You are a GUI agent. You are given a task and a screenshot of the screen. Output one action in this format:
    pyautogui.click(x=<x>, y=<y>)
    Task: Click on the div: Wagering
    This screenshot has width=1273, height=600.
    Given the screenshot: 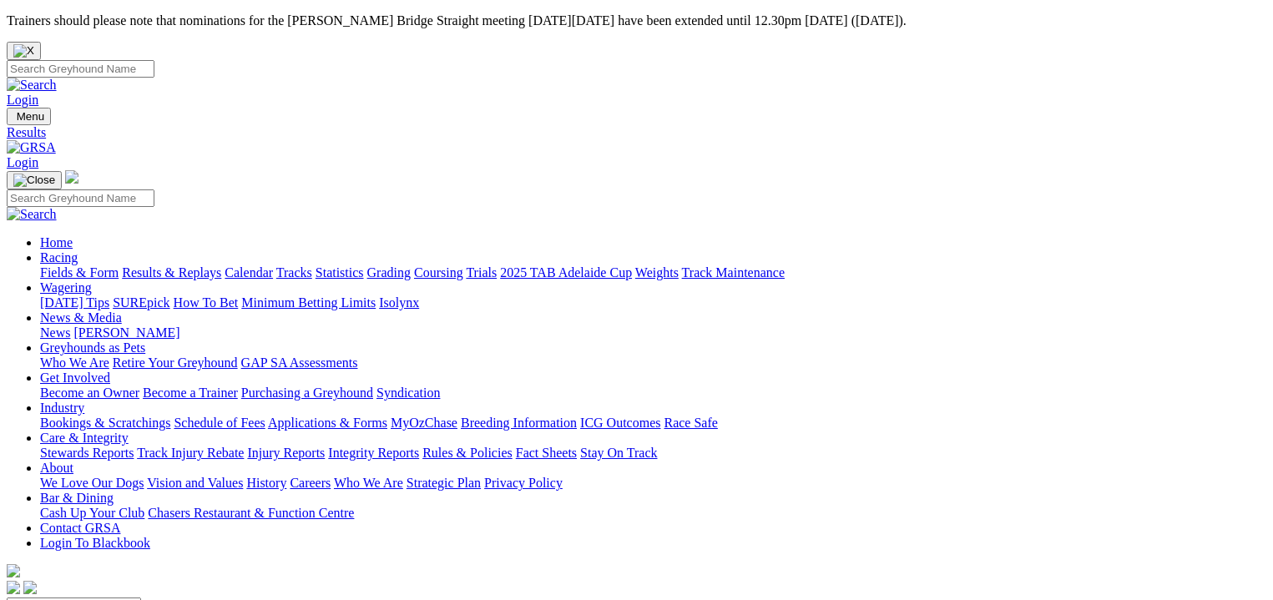 What is the action you would take?
    pyautogui.click(x=653, y=303)
    